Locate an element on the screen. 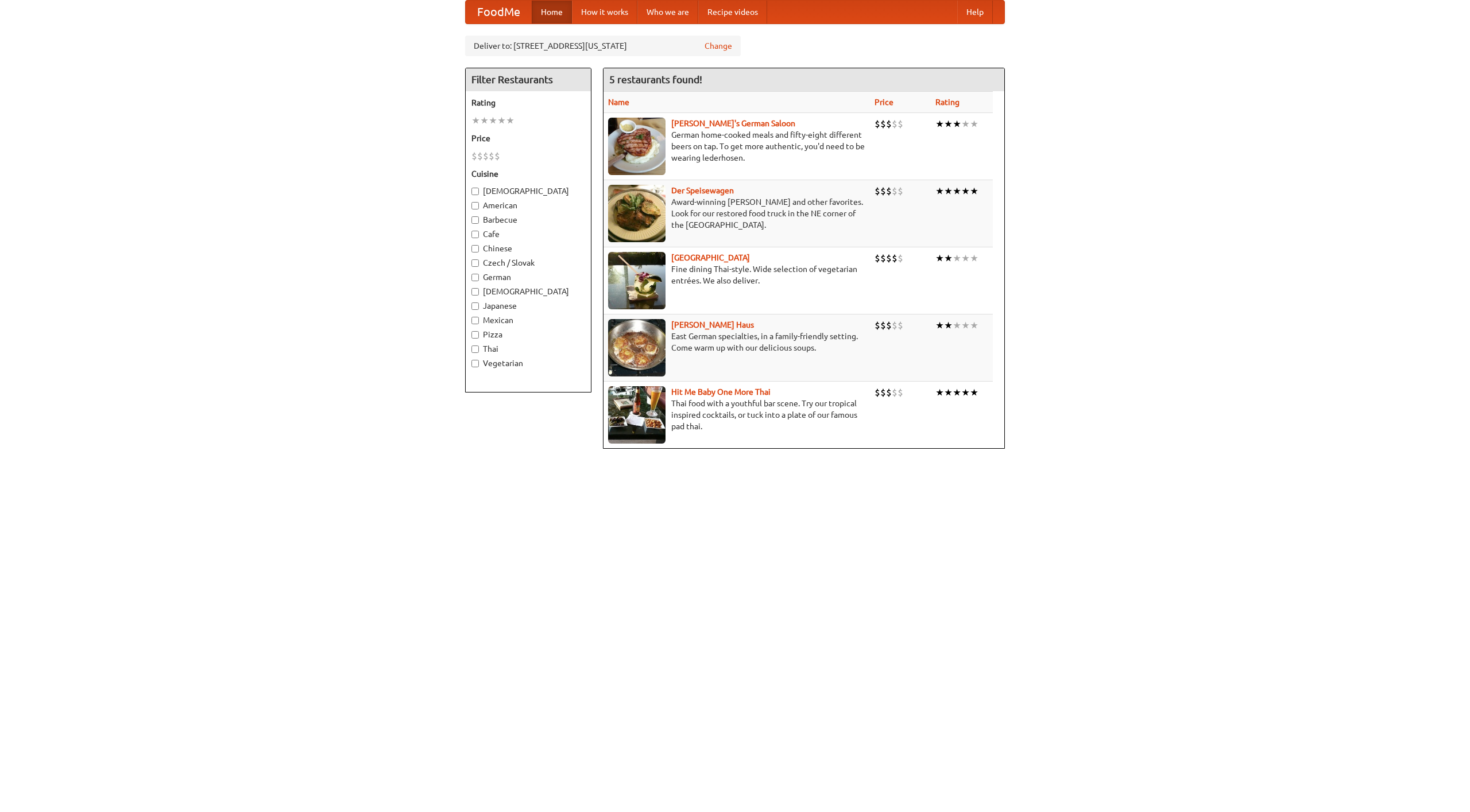 Image resolution: width=1470 pixels, height=812 pixels. input: Thai is located at coordinates (475, 349).